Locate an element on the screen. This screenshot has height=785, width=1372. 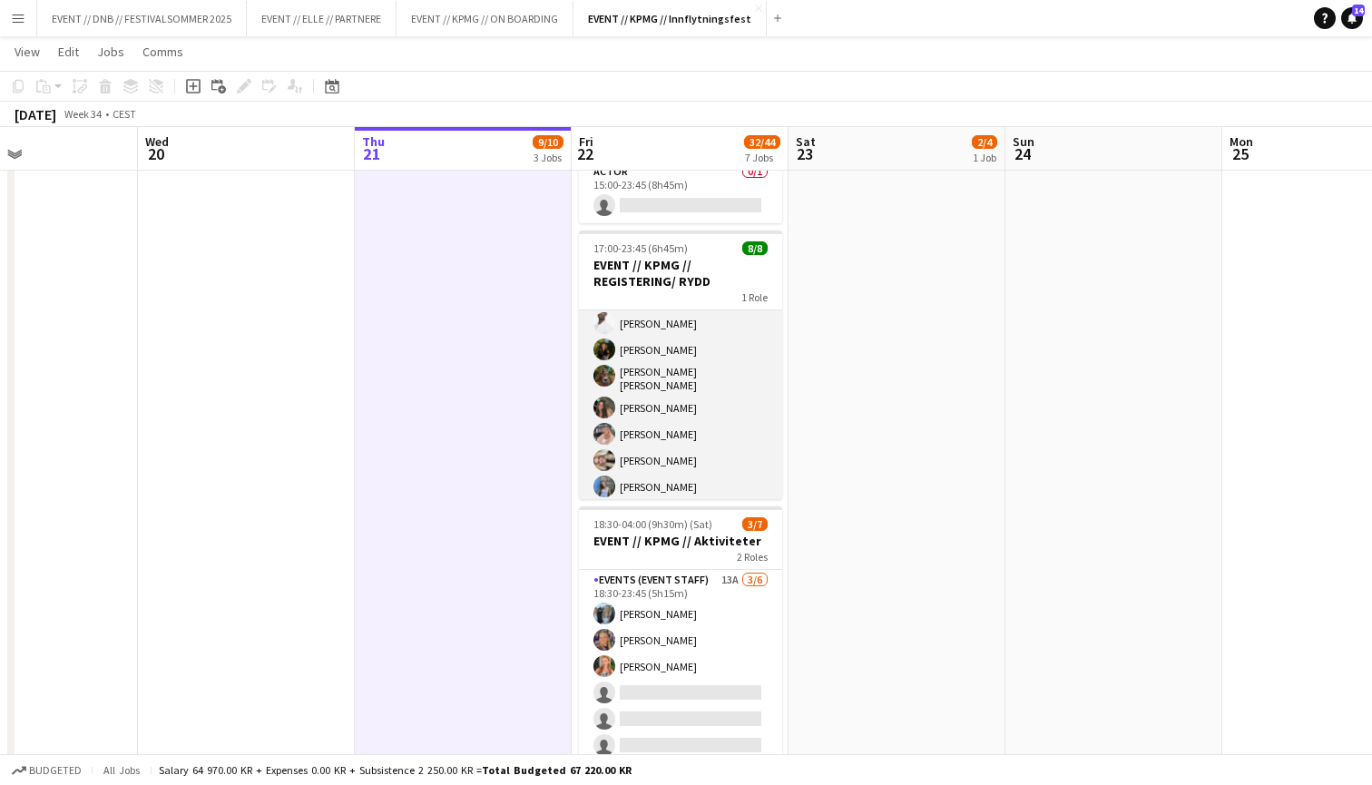
a: Jobs is located at coordinates (111, 52).